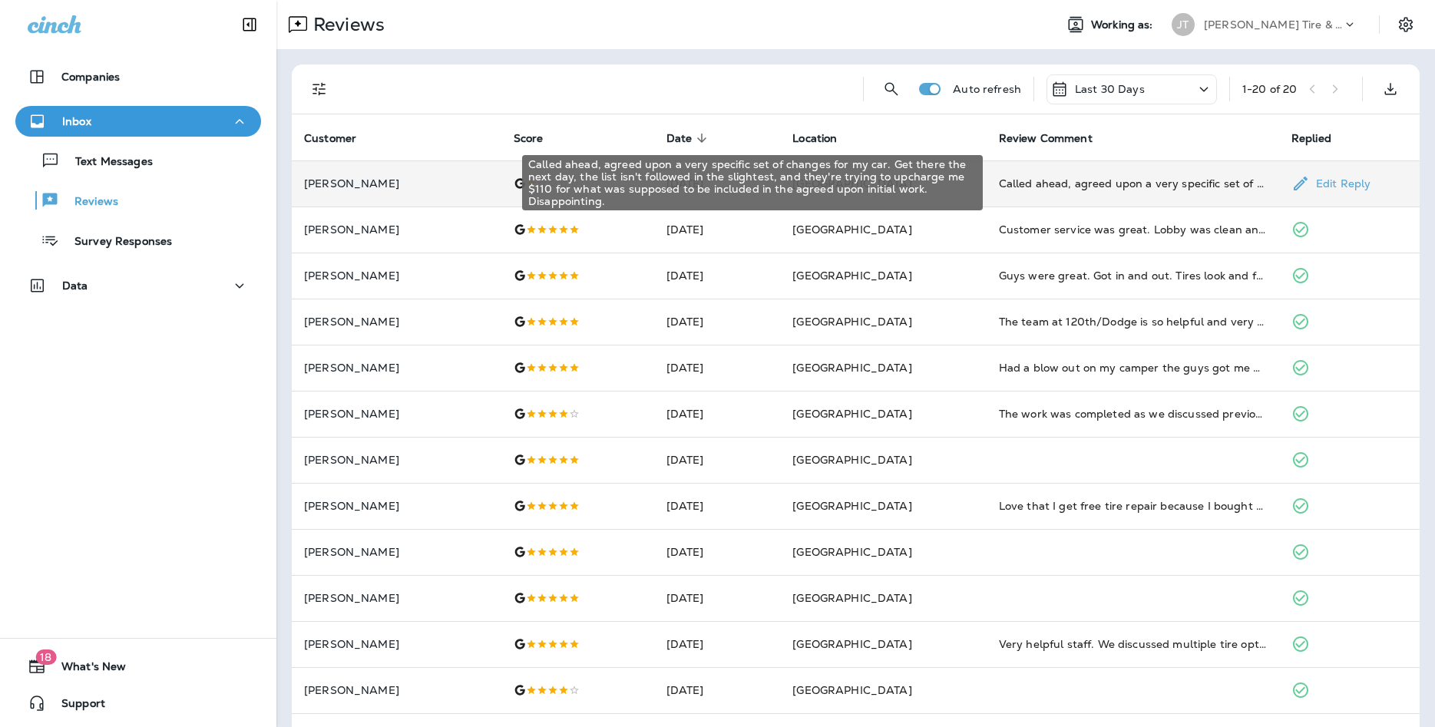  Describe the element at coordinates (1340, 184) in the screenshot. I see `p: Edit Reply` at that location.